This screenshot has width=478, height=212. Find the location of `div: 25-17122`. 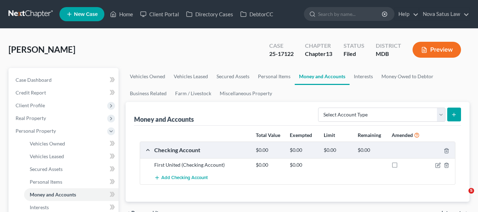

div: 25-17122 is located at coordinates (281, 54).